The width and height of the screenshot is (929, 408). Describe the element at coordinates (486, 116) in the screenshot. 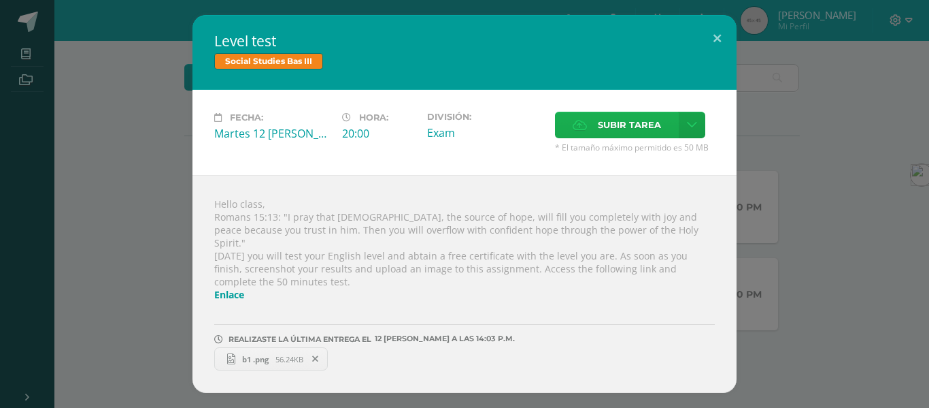

I see `label: División:` at that location.